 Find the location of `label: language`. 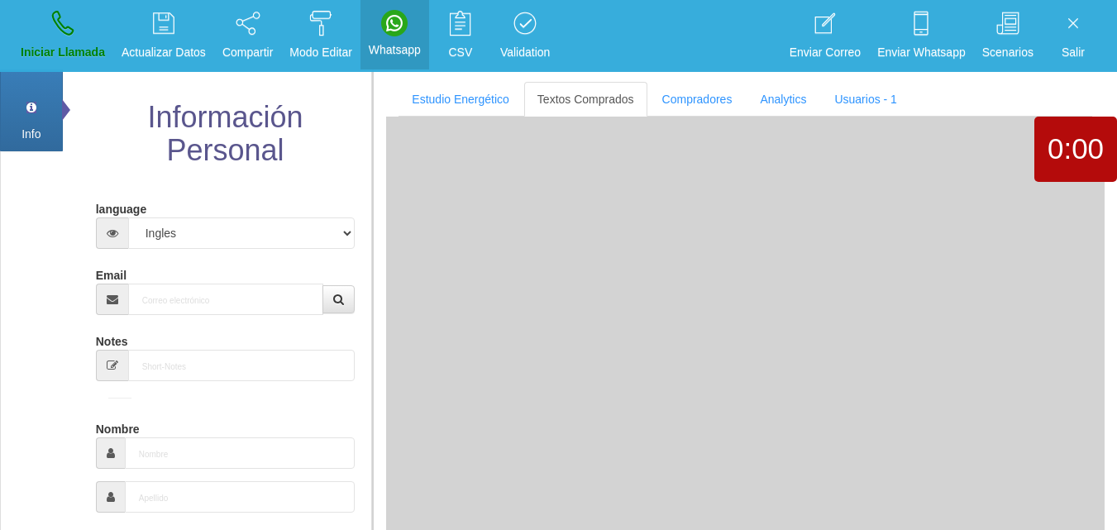

label: language is located at coordinates (121, 206).